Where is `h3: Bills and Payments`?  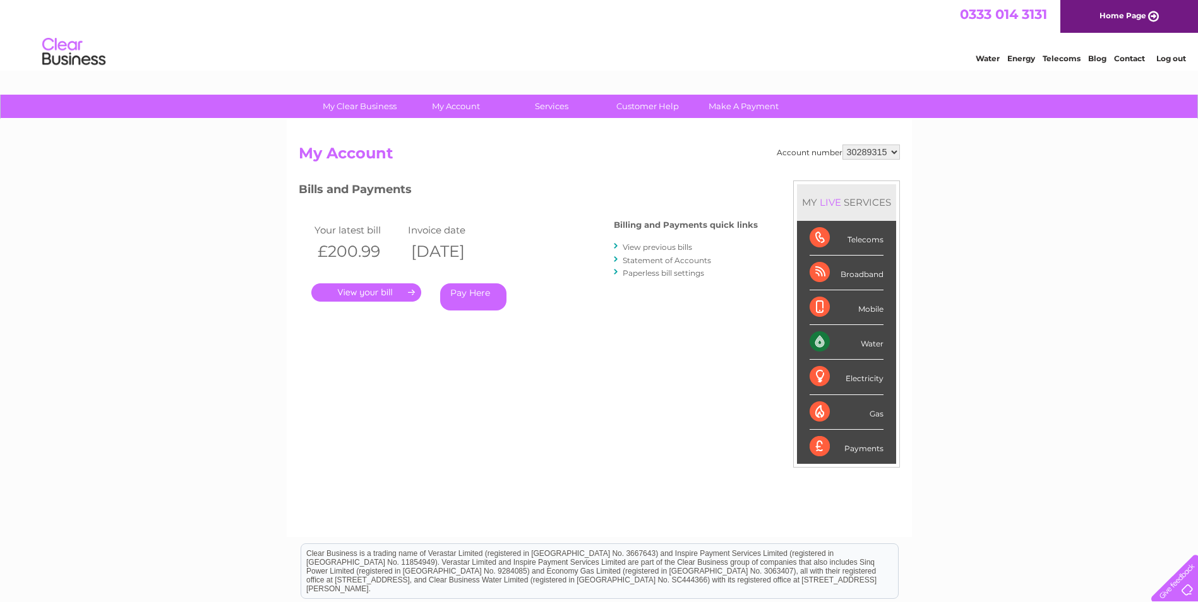 h3: Bills and Payments is located at coordinates (528, 191).